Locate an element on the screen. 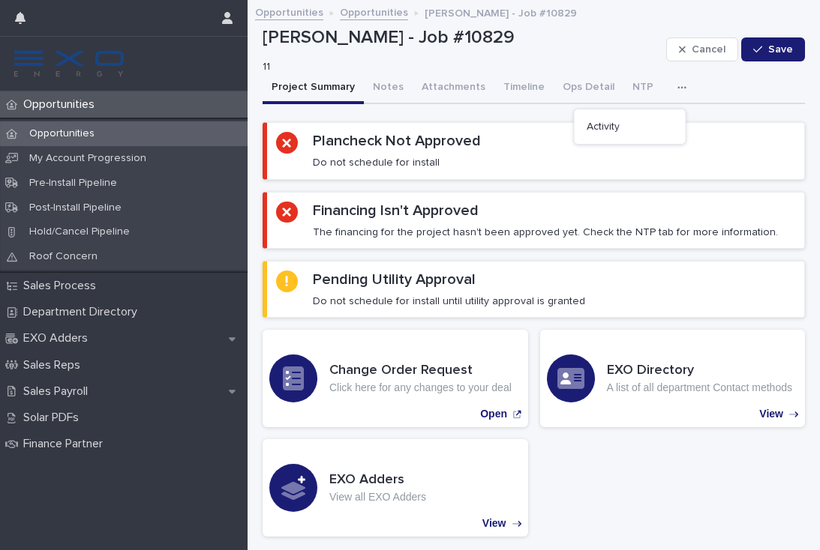 This screenshot has height=550, width=820. p: View all EXO Adders is located at coordinates (377, 497).